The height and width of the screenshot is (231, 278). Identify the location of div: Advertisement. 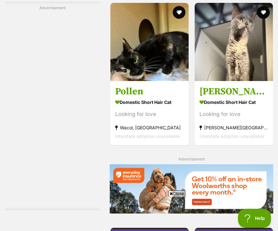
(52, 106).